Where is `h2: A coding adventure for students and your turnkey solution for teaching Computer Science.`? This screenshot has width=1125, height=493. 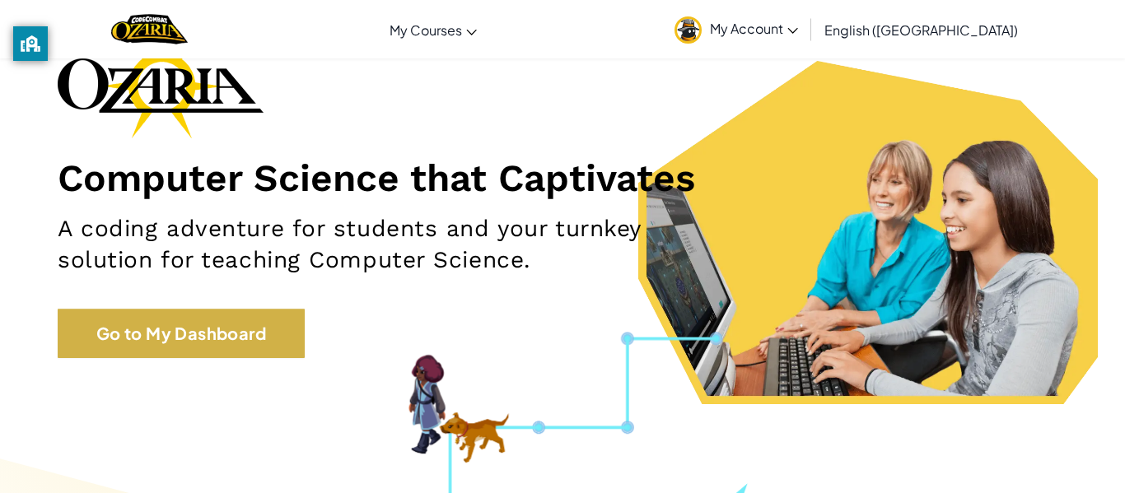 h2: A coding adventure for students and your turnkey solution for teaching Computer Science. is located at coordinates (395, 245).